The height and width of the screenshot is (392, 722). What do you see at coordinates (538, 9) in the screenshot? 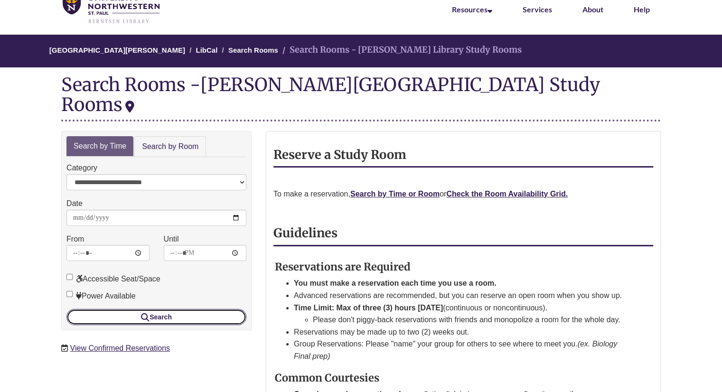
I see `a: Services` at bounding box center [538, 9].